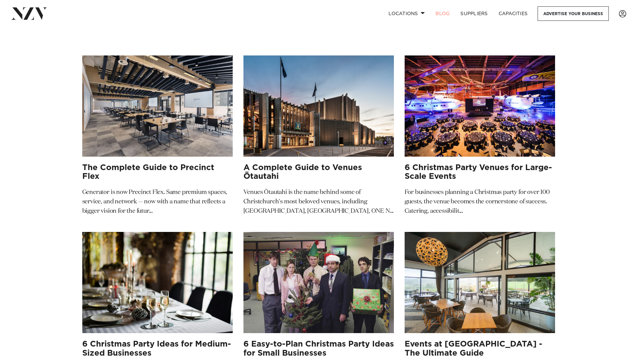 Image resolution: width=637 pixels, height=361 pixels. I want to click on a: Capacities, so click(513, 13).